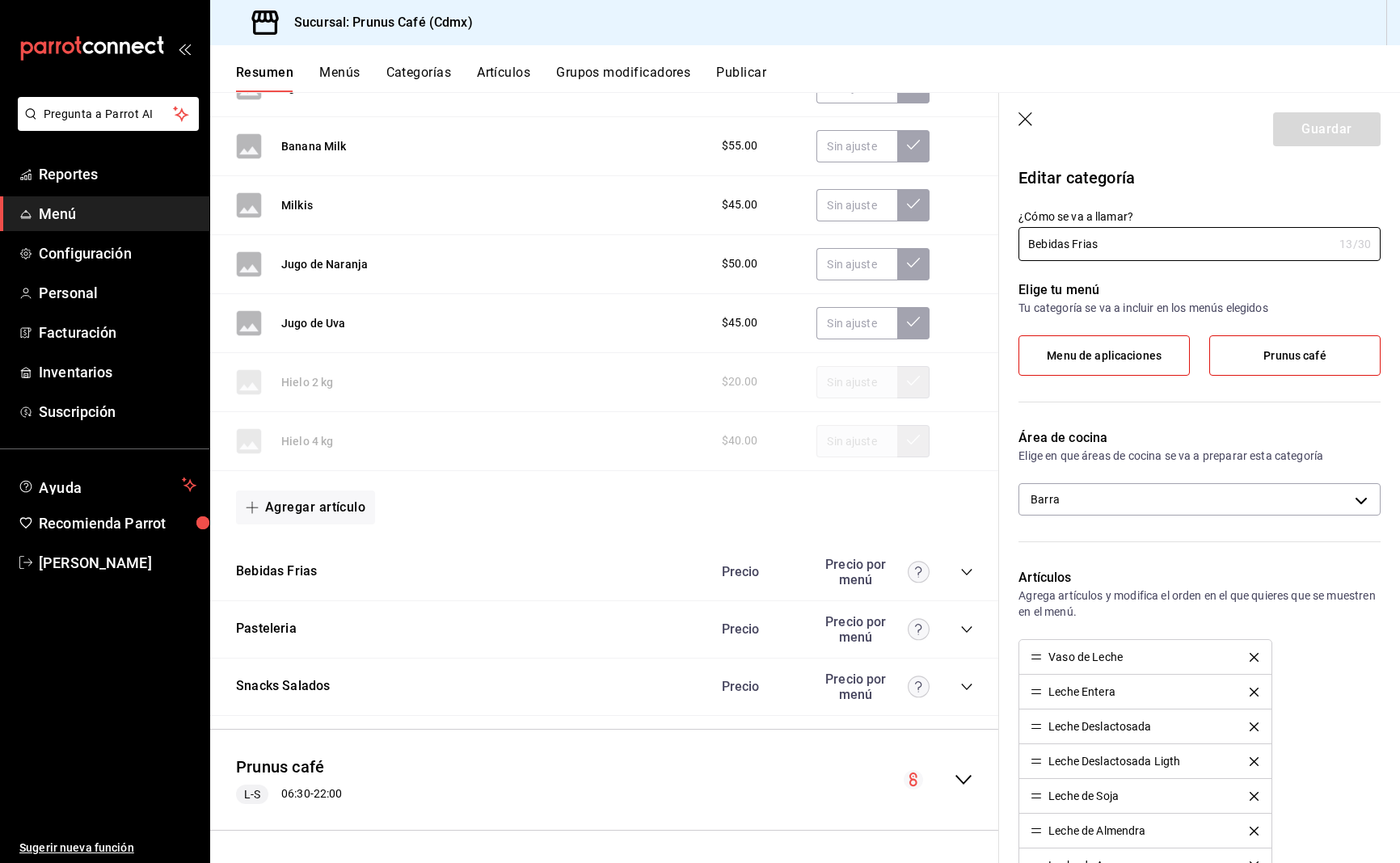 This screenshot has height=863, width=1400. Describe the element at coordinates (324, 264) in the screenshot. I see `button: Jugo de Naranja` at that location.